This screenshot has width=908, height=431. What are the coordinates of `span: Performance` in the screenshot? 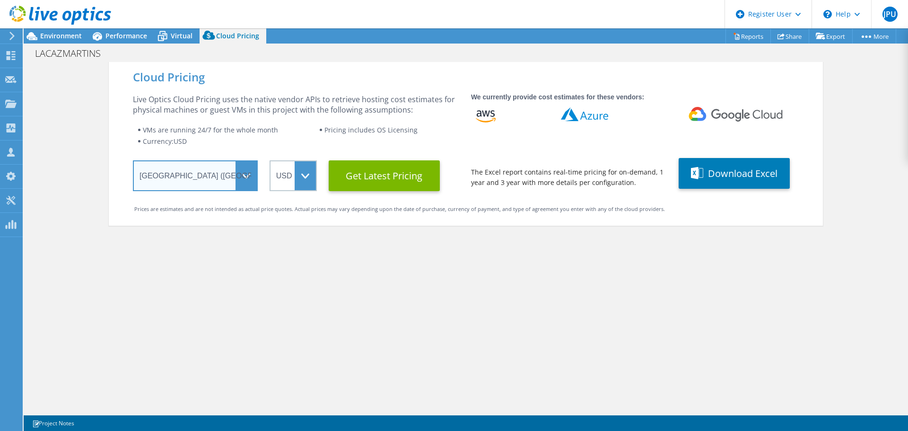 It's located at (126, 35).